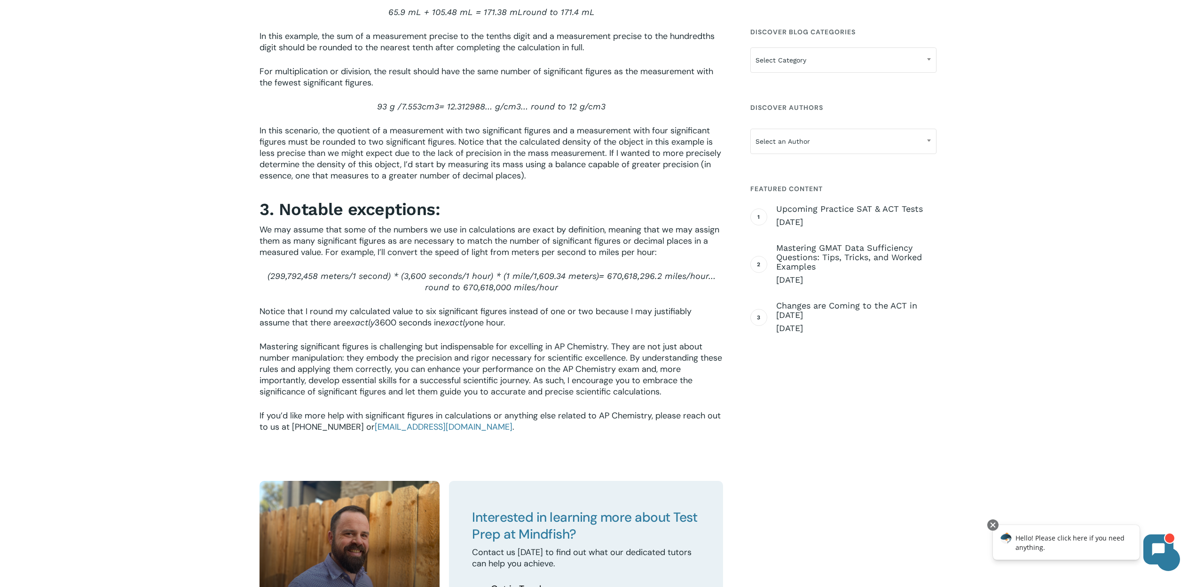 This screenshot has width=1196, height=587. I want to click on span: 1 second) * (, so click(378, 276).